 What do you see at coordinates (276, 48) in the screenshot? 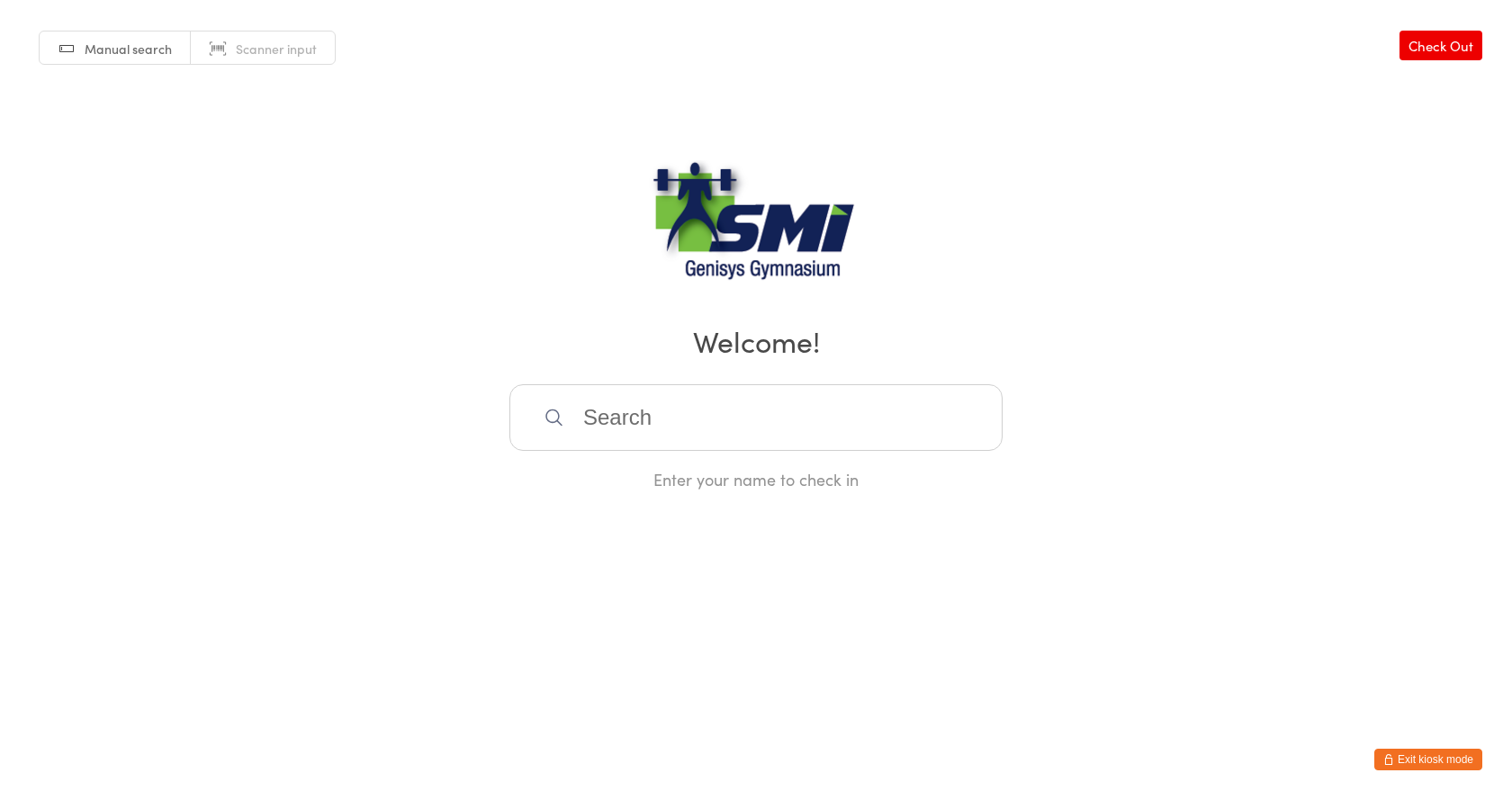
I see `span: Scanner input` at bounding box center [276, 48].